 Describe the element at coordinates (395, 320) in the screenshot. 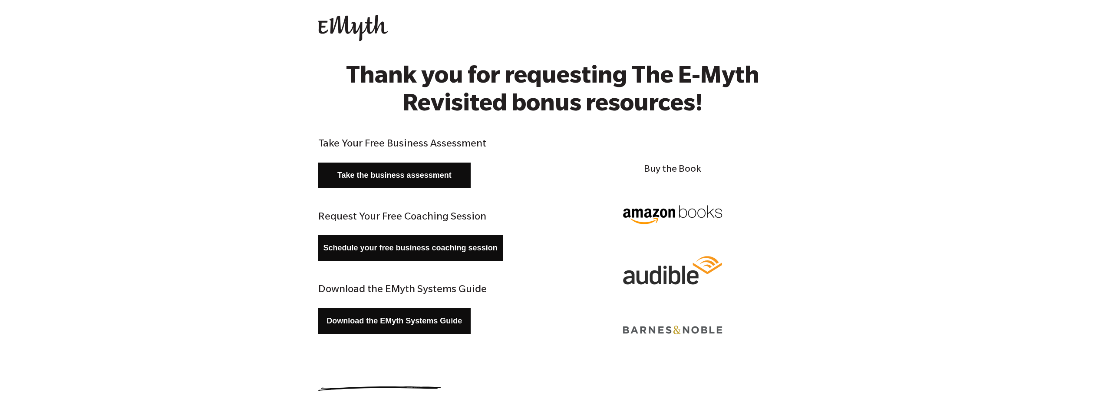

I see `a: Download the EMyth Systems Guide` at that location.